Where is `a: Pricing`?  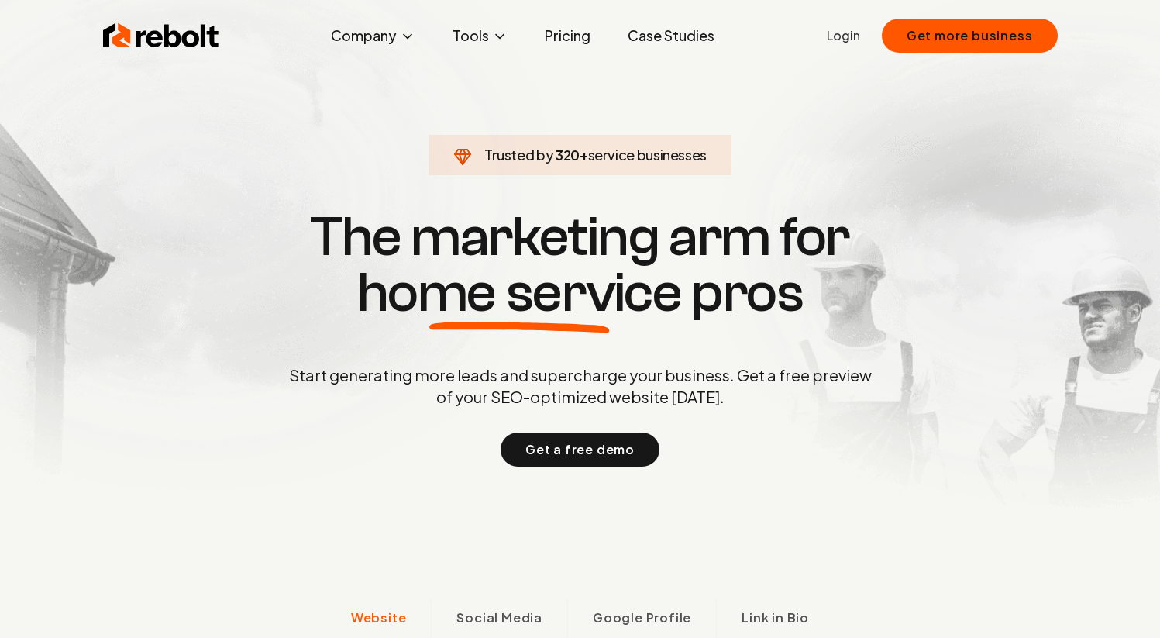 a: Pricing is located at coordinates (567, 36).